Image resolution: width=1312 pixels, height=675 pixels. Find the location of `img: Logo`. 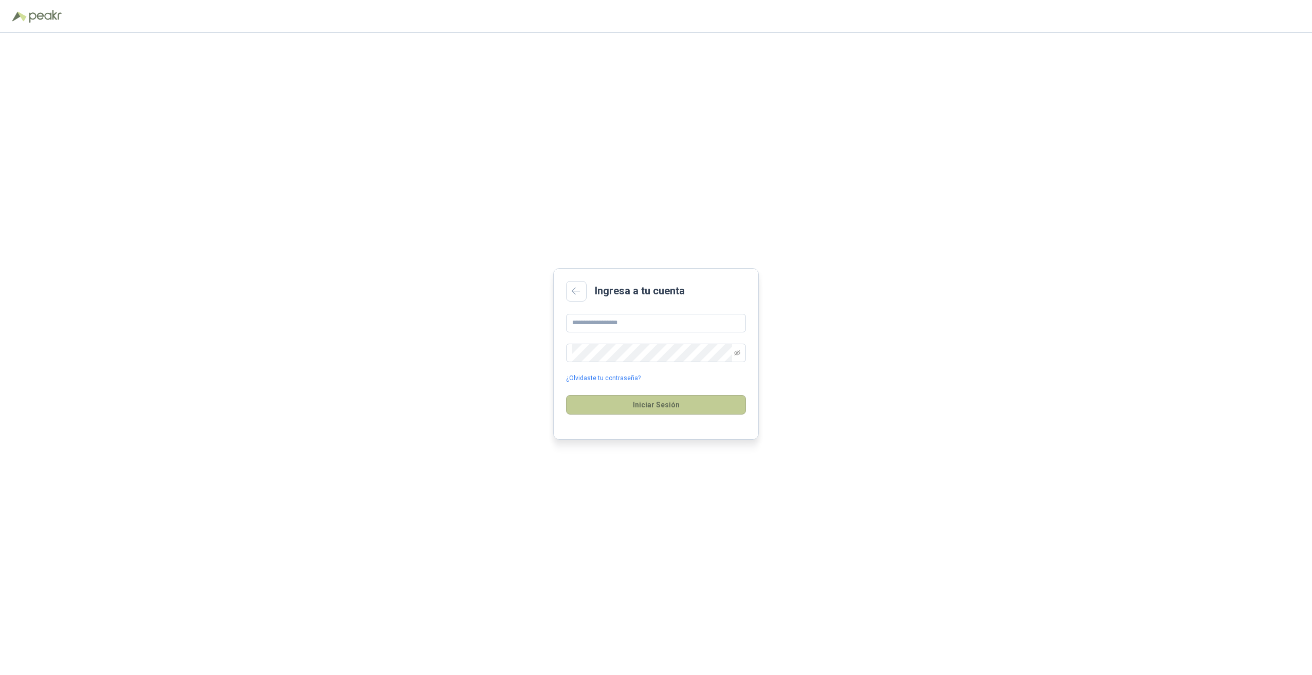

img: Logo is located at coordinates (20, 16).